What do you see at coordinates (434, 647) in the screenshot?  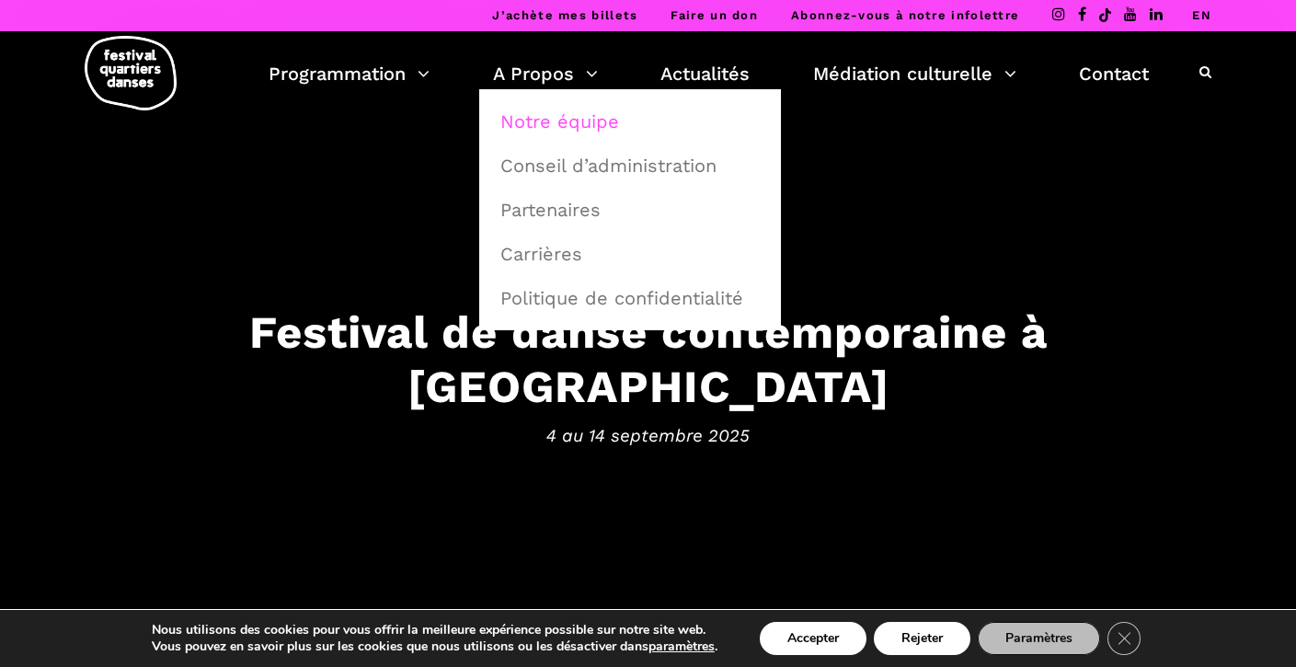 I see `p: Vous pouvez en savoir plus sur les cookies que nous utilisons ou les désactiver dans .` at bounding box center [434, 647].